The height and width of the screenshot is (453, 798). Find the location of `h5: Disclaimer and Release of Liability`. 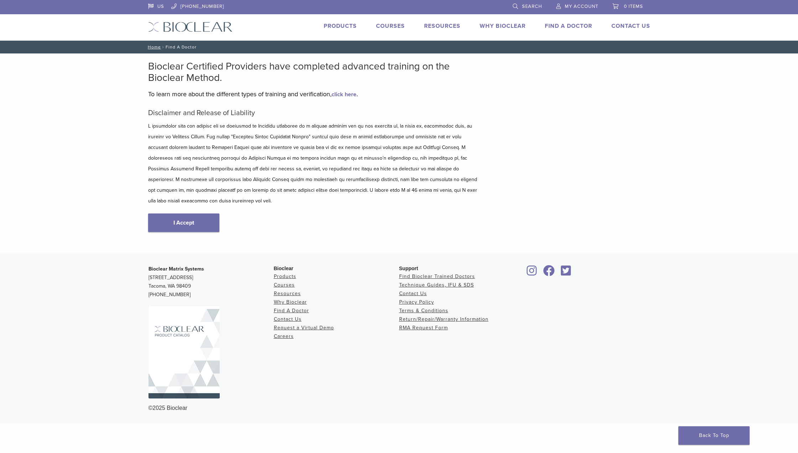

h5: Disclaimer and Release of Liability is located at coordinates (314, 113).